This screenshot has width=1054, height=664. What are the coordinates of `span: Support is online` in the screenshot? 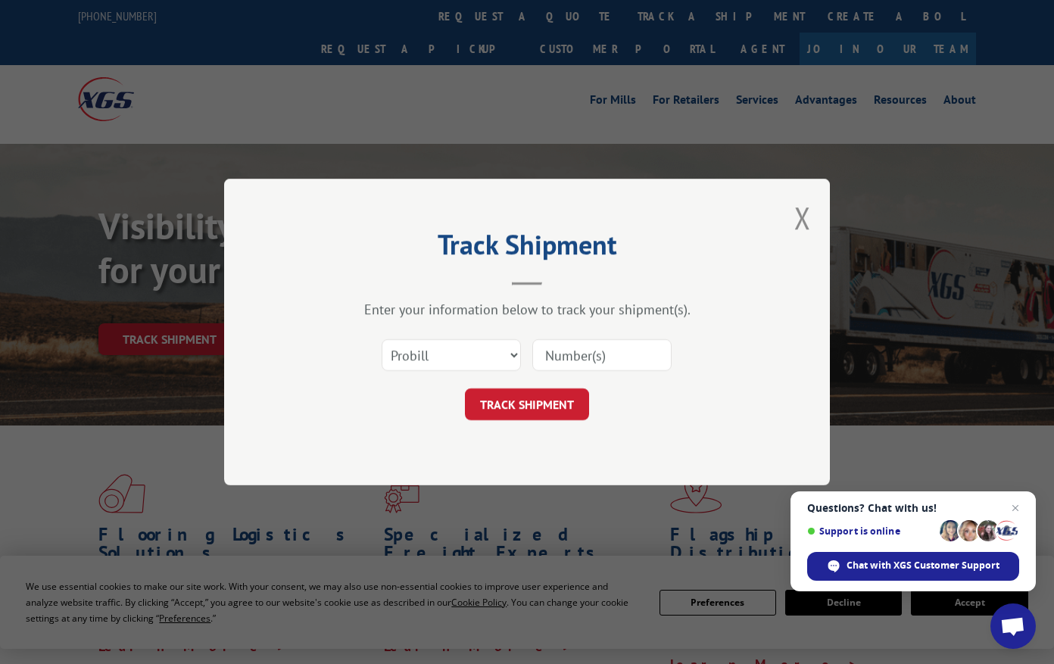 It's located at (871, 531).